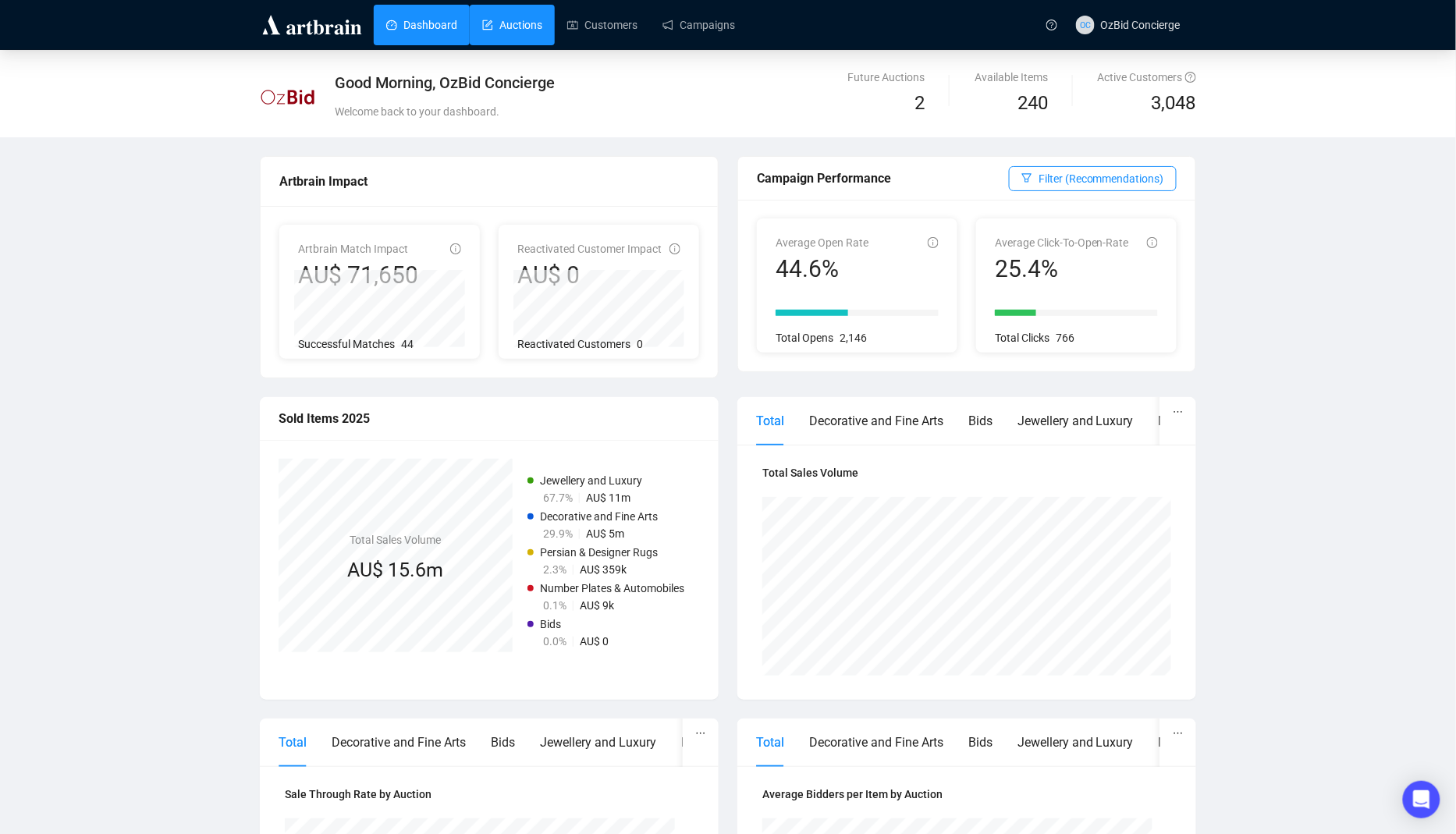 Image resolution: width=1456 pixels, height=834 pixels. I want to click on span: Average Click-To-Open-Rate, so click(1062, 243).